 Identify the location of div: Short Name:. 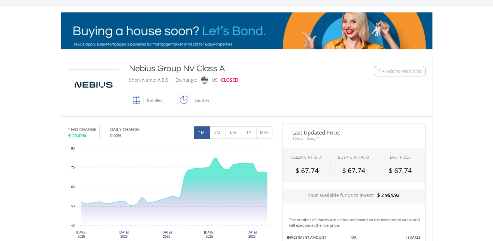
(143, 80).